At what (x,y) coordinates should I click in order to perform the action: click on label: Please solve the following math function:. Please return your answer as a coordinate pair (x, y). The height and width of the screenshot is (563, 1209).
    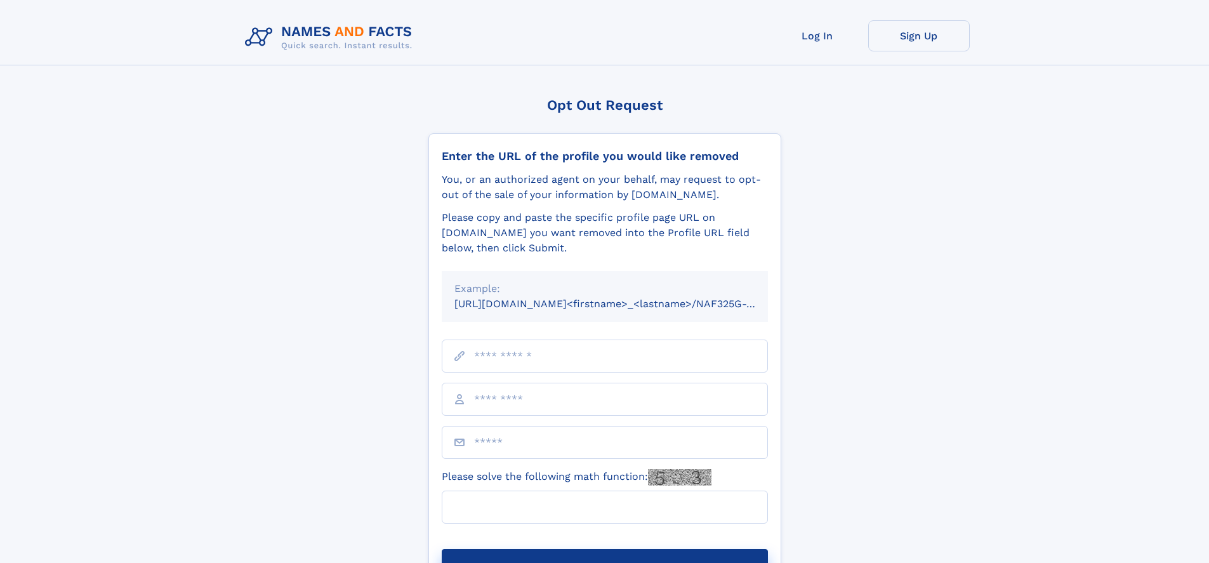
    Looking at the image, I should click on (576, 477).